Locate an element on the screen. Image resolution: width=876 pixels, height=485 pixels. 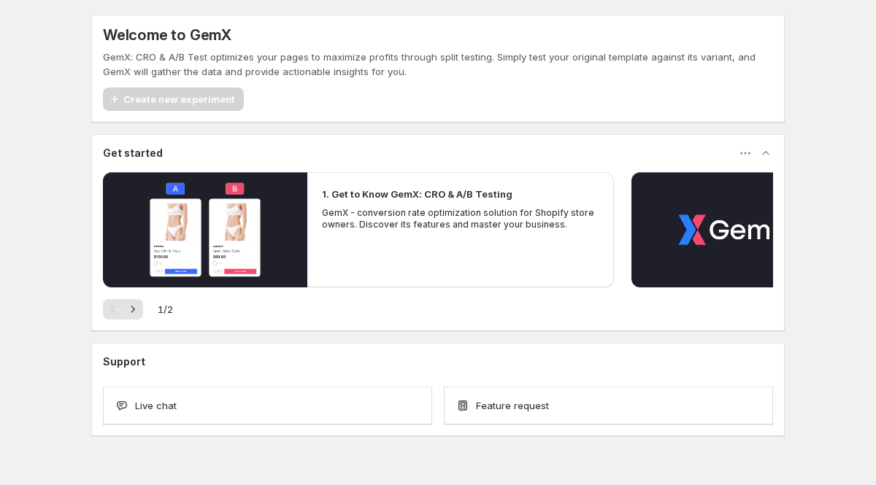
h3: Support is located at coordinates (124, 362).